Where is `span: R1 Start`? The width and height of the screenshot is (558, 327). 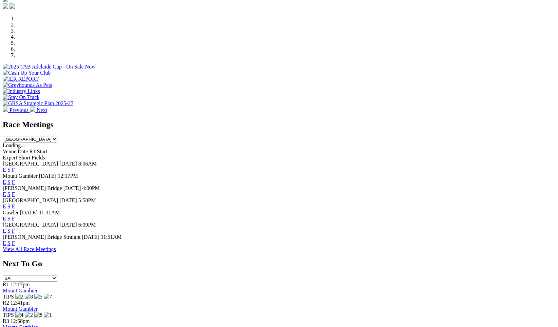 span: R1 Start is located at coordinates (38, 151).